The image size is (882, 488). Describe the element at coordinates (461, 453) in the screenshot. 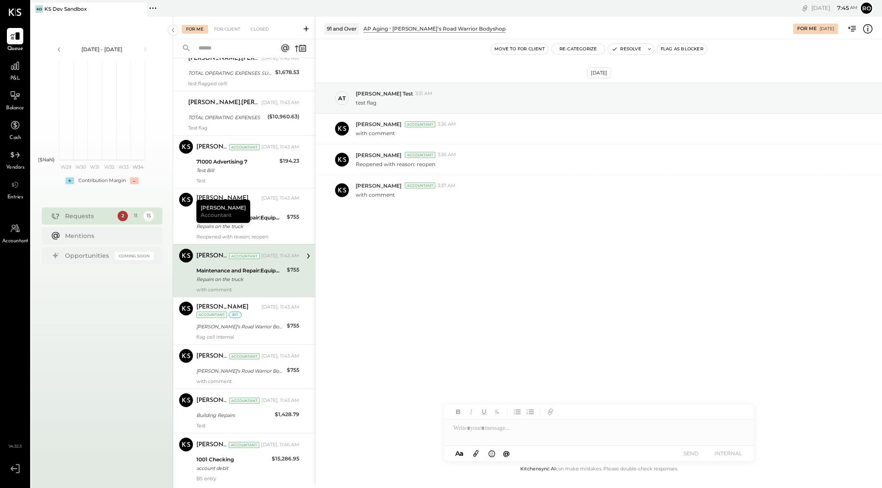

I see `span: a` at that location.